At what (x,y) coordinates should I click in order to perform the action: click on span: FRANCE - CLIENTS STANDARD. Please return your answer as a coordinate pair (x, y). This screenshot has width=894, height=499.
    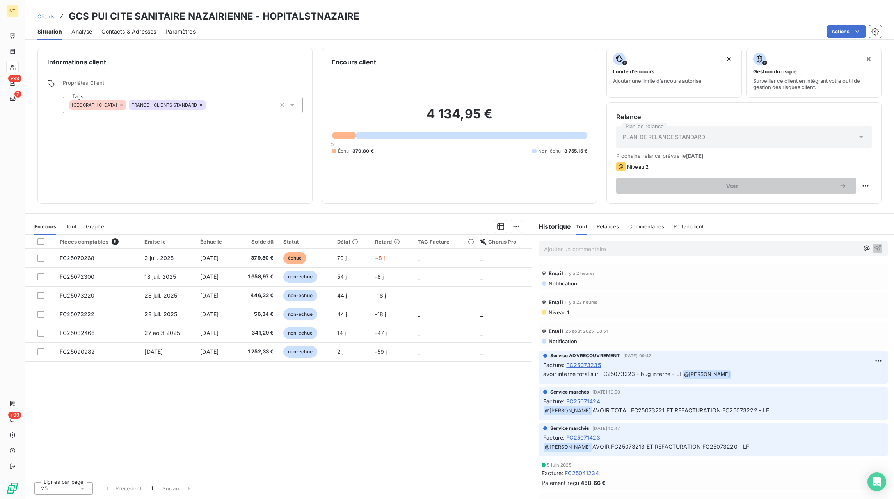
    Looking at the image, I should click on (164, 105).